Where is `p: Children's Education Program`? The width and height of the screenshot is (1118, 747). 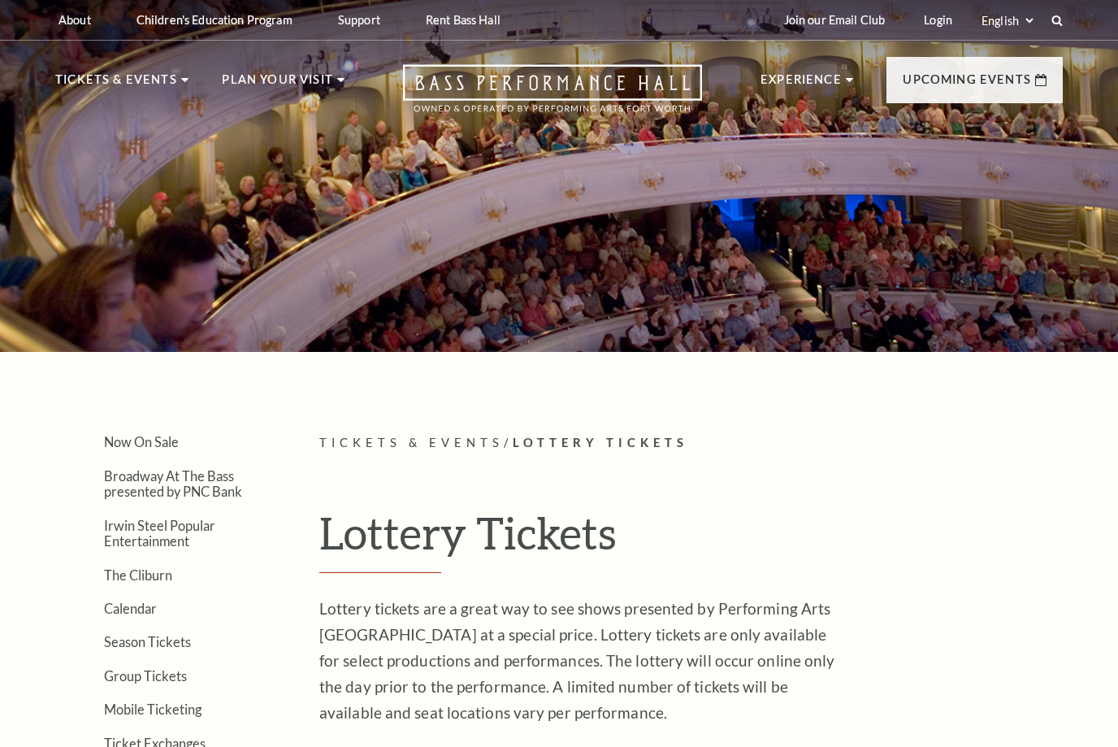
p: Children's Education Program is located at coordinates (214, 19).